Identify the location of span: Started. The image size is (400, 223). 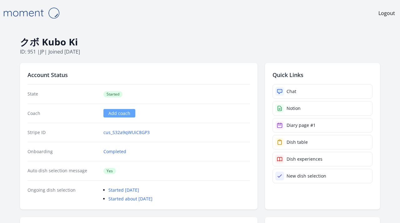
(113, 94).